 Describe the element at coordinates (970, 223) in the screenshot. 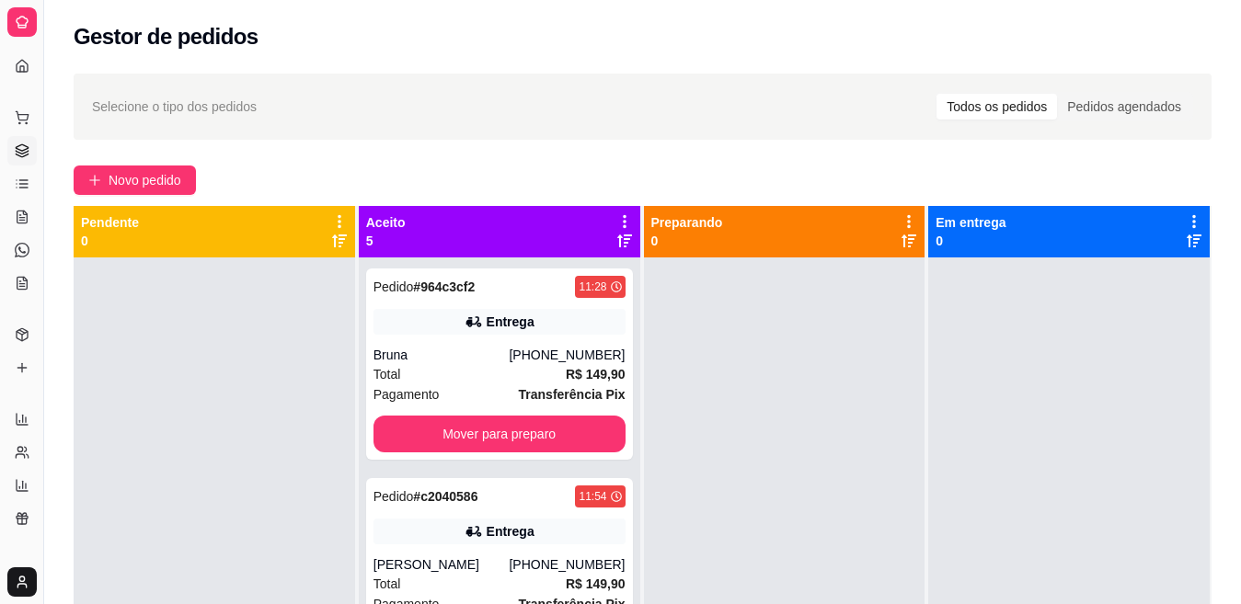

I see `p: Em entrega` at that location.